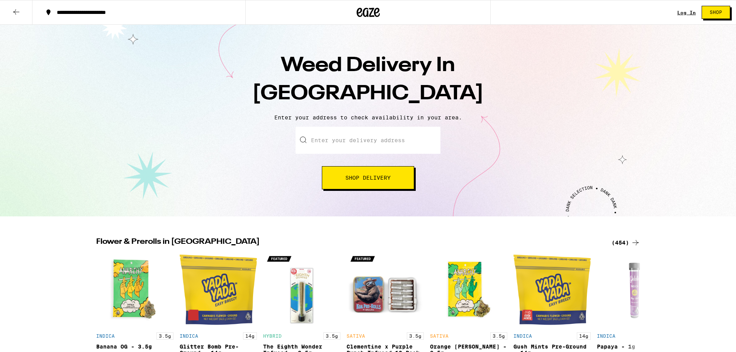 The height and width of the screenshot is (352, 736). I want to click on a: (454), so click(626, 243).